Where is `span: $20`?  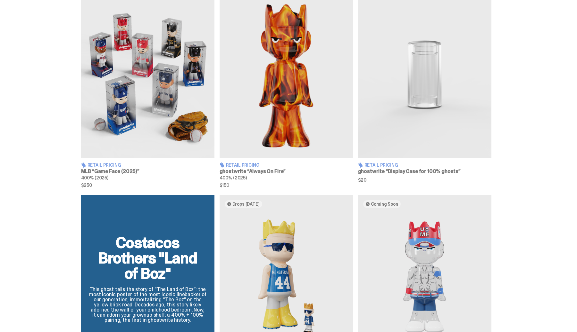 span: $20 is located at coordinates (424, 180).